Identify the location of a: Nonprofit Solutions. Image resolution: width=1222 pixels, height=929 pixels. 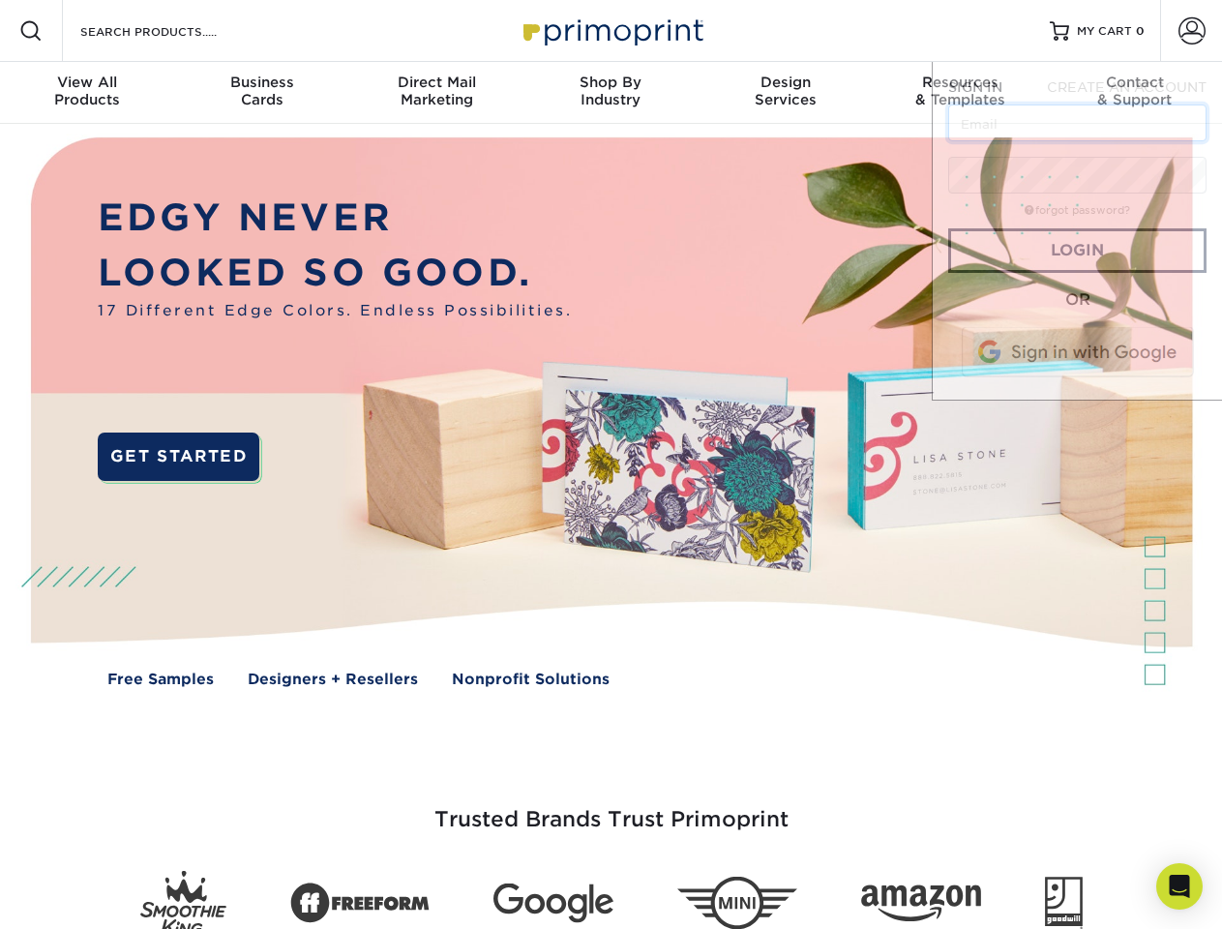
(530, 679).